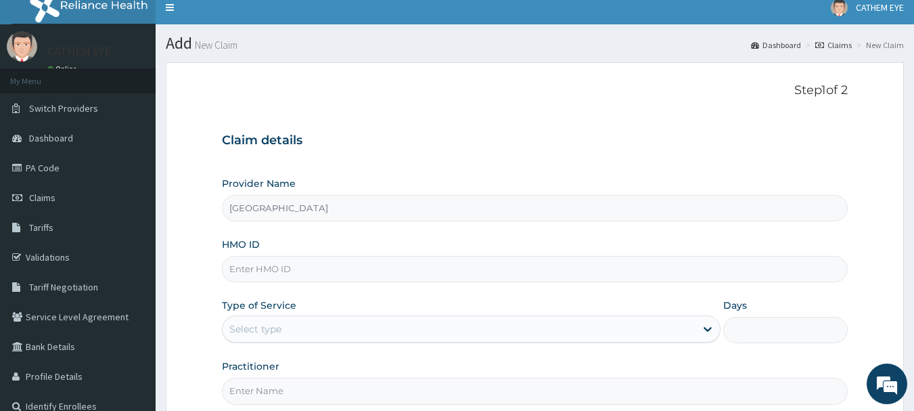 The width and height of the screenshot is (914, 411). Describe the element at coordinates (878, 45) in the screenshot. I see `li: New Claim` at that location.